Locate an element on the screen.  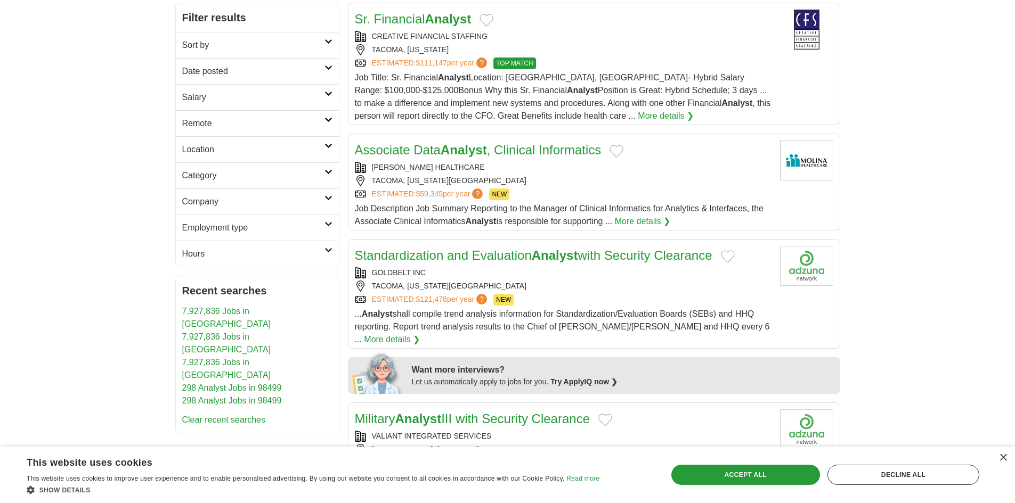
img: apply-iq-scientist.png is located at coordinates (378, 373).